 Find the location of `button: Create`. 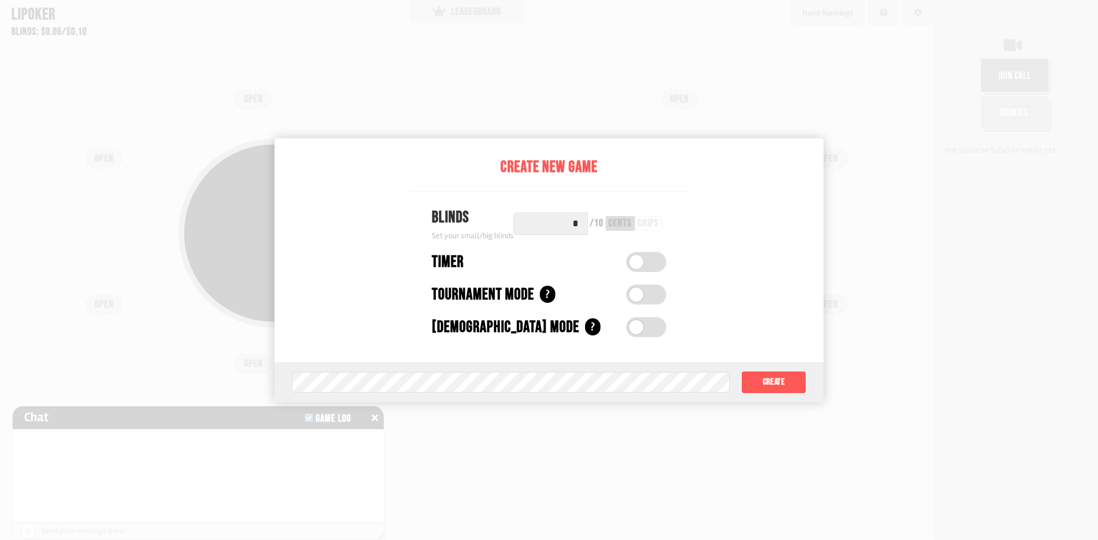

button: Create is located at coordinates (774, 383).